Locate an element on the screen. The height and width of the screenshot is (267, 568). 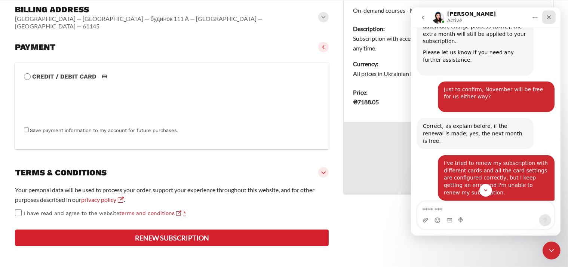
button: go back is located at coordinates (12, 10).